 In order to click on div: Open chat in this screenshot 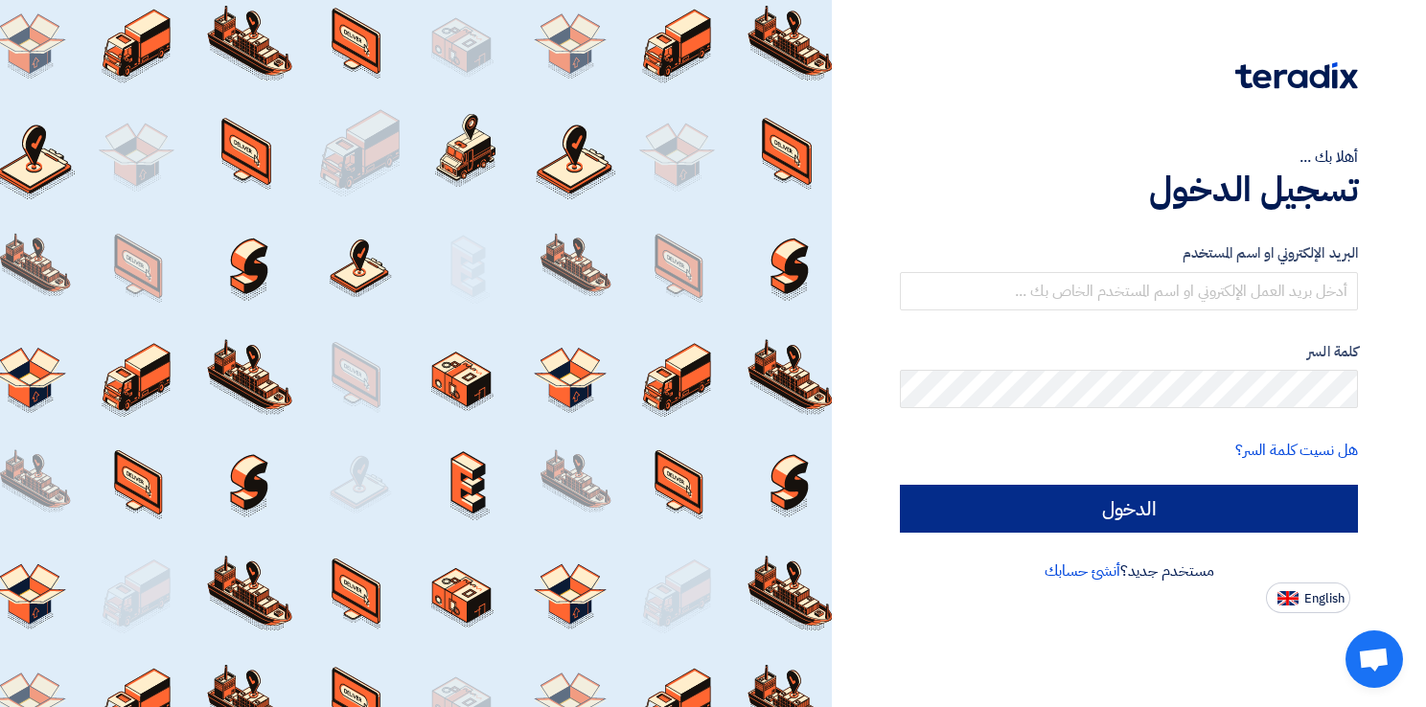, I will do `click(1374, 659)`.